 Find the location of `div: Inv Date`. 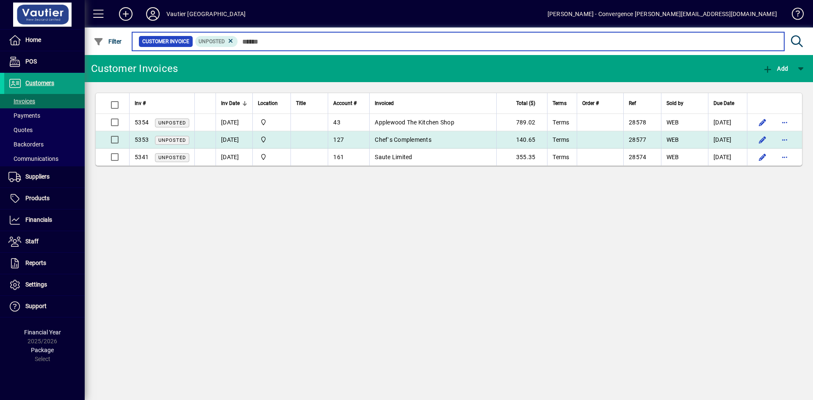

div: Inv Date is located at coordinates (234, 103).